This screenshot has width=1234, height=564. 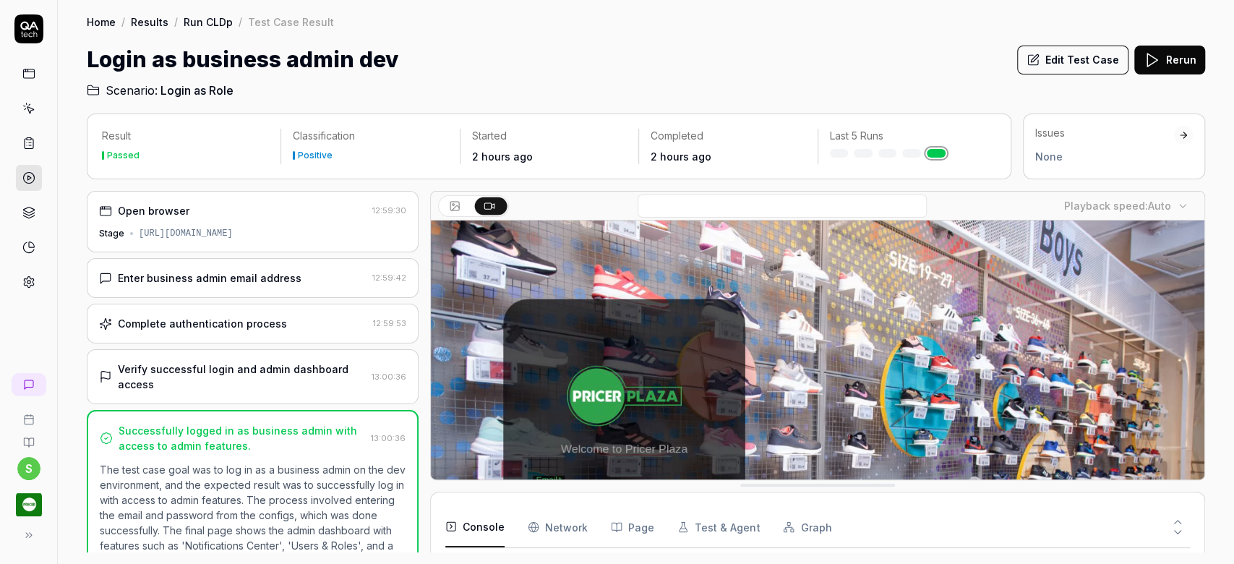 I want to click on a: Documentation, so click(x=28, y=437).